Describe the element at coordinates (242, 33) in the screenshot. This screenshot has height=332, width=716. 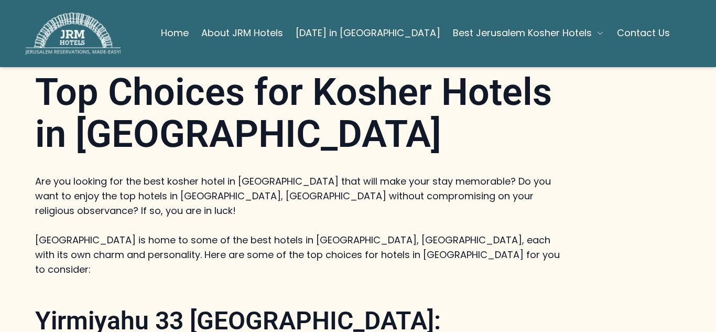
I see `a: About JRM Hotels` at that location.